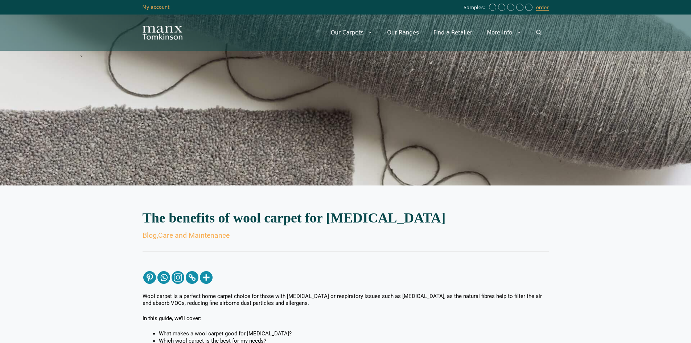 The image size is (691, 343). What do you see at coordinates (475, 8) in the screenshot?
I see `span: Samples:` at bounding box center [475, 8].